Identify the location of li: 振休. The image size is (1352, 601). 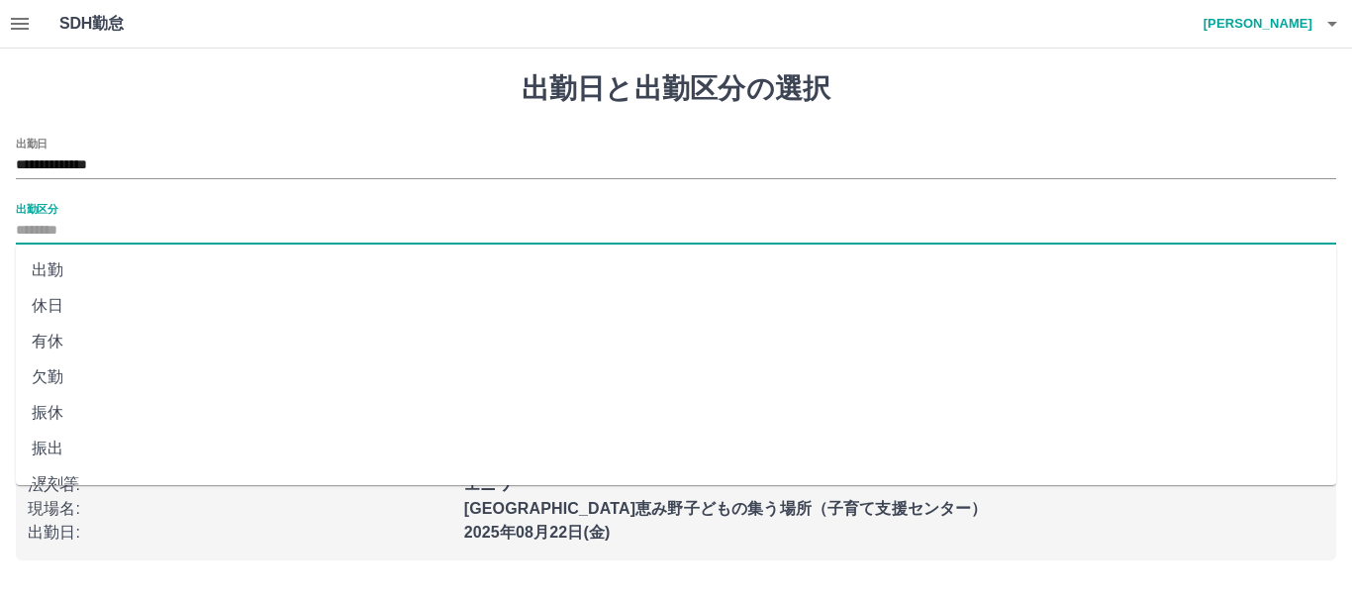
(676, 413).